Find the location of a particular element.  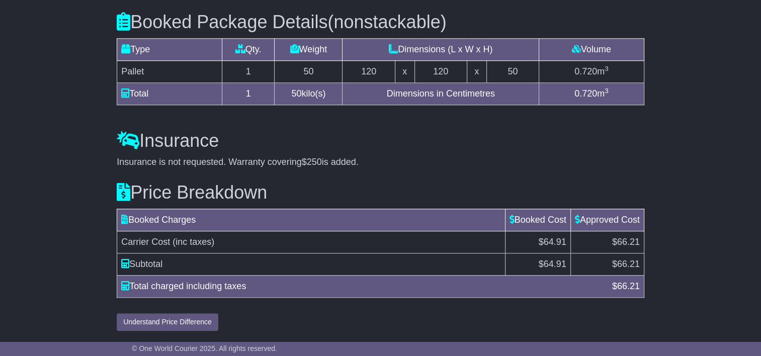

div: Insurance is not requested. Warranty covering is added. is located at coordinates (380, 162).